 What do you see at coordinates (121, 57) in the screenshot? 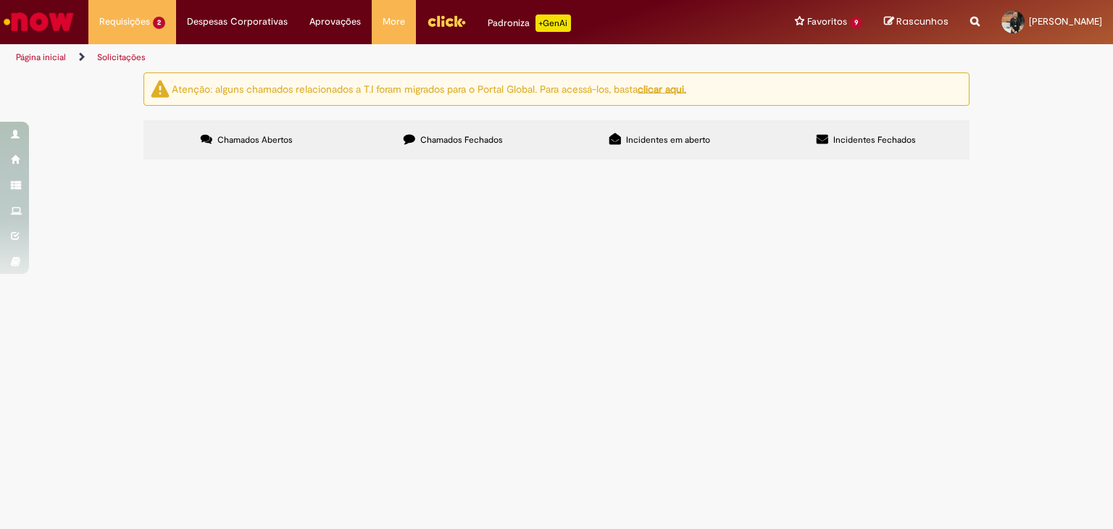
I see `a: Solicitações` at bounding box center [121, 57].